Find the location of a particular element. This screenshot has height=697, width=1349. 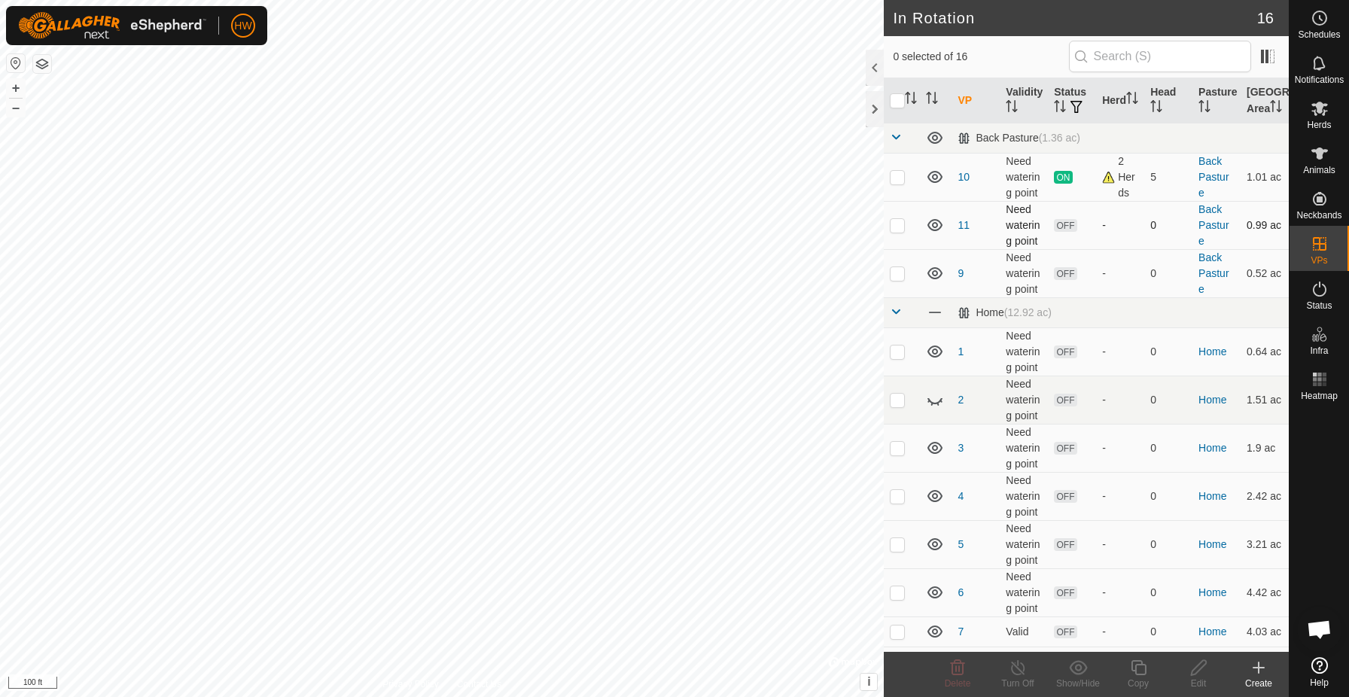

td: 4.03 ac is located at coordinates (1265, 632).